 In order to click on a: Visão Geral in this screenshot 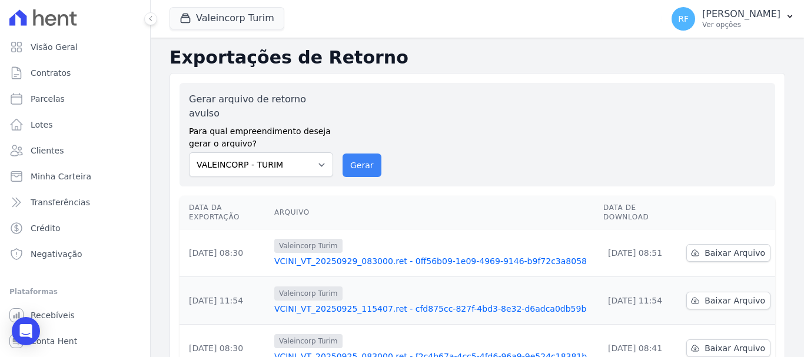, I will do `click(75, 47)`.